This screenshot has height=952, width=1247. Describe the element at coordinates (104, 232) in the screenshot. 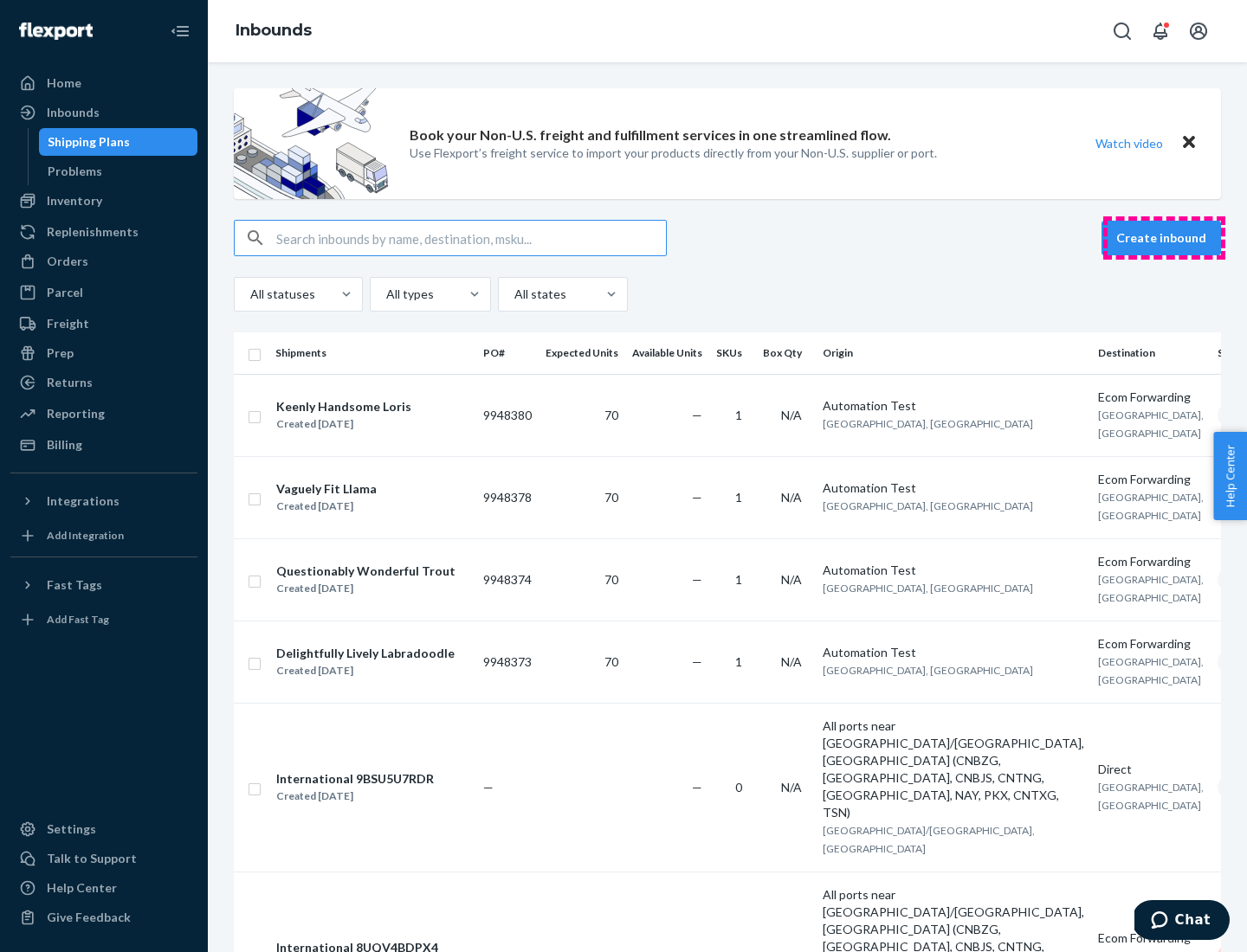

I see `a: Replenishments` at that location.